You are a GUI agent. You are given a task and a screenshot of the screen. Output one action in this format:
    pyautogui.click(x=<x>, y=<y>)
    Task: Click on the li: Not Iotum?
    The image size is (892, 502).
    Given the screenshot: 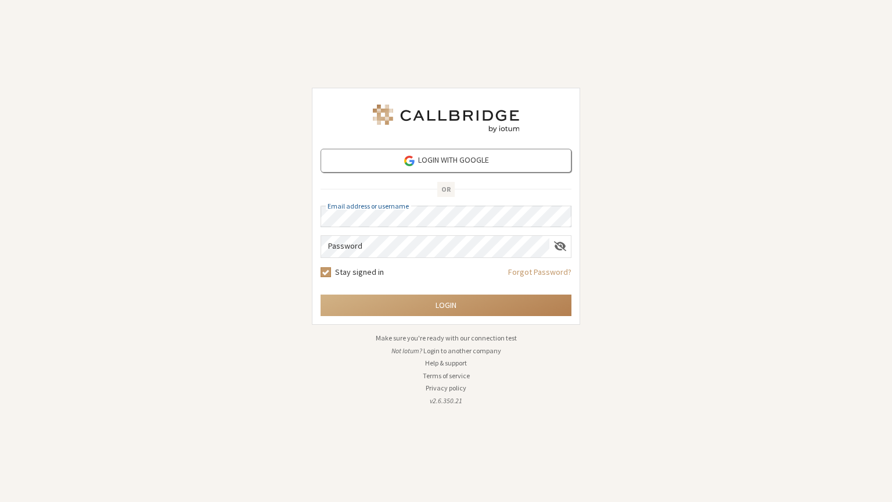 What is the action you would take?
    pyautogui.click(x=446, y=351)
    